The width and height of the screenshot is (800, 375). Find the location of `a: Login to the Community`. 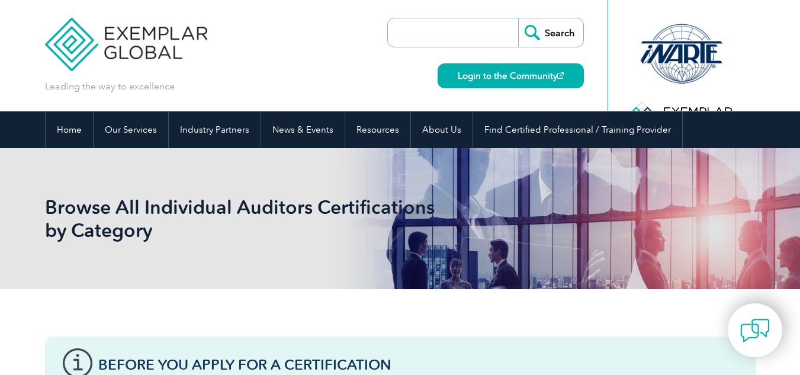

a: Login to the Community is located at coordinates (510, 76).